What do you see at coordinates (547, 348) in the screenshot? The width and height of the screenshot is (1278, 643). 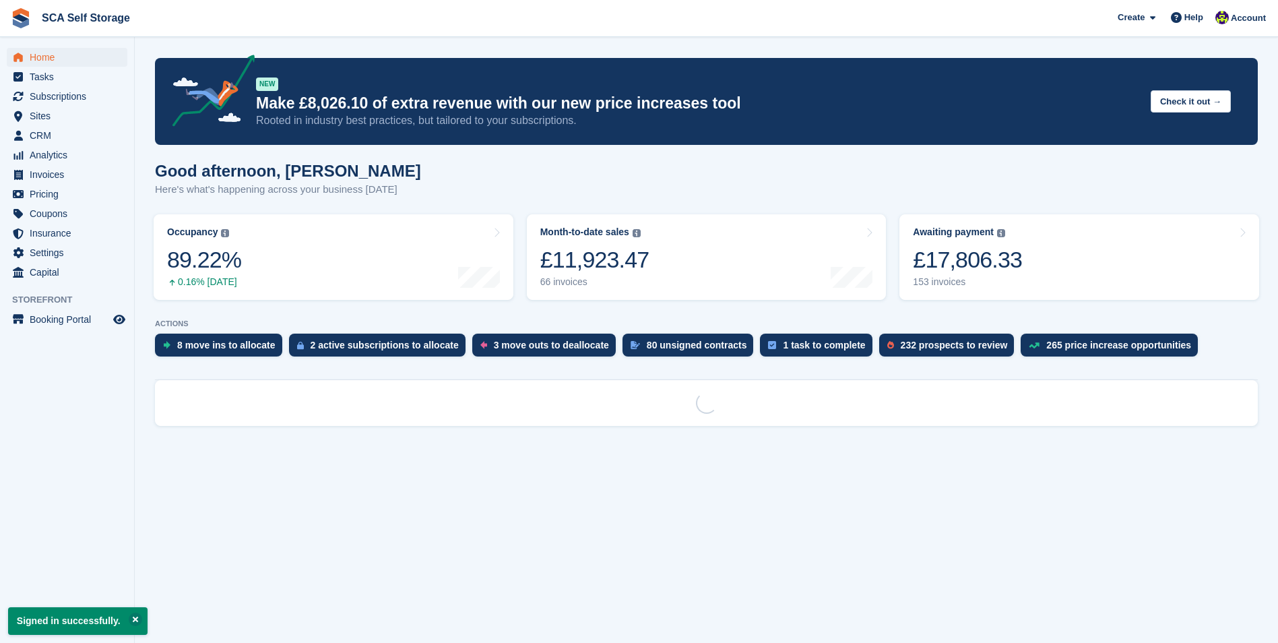 I see `a: 3 move outs to deallocate` at bounding box center [547, 348].